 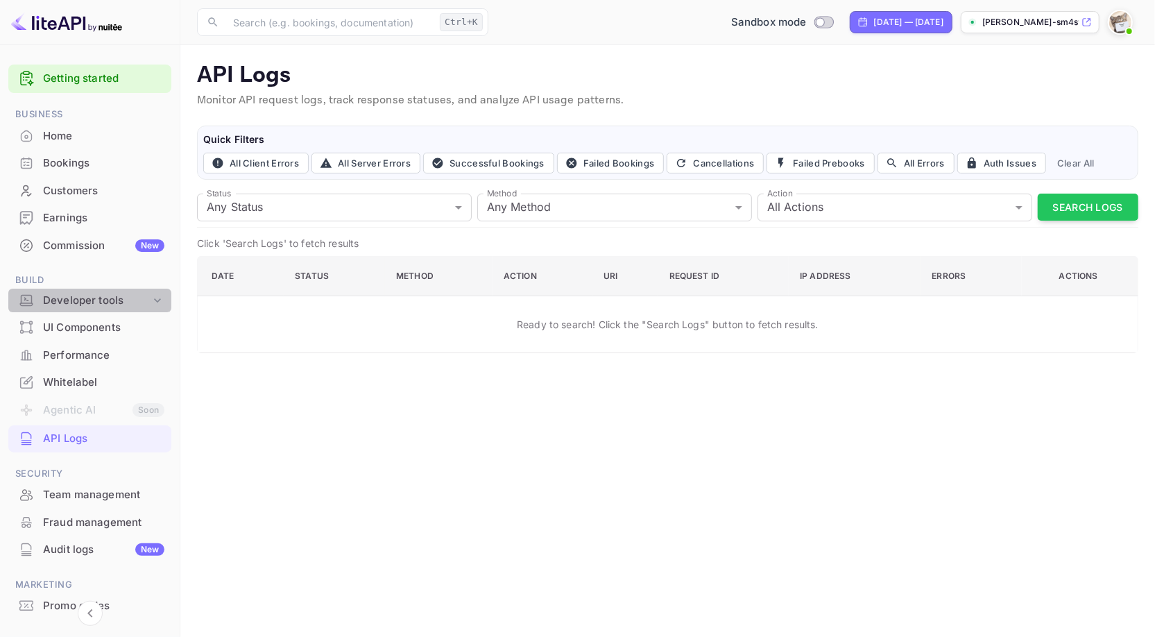 I want to click on span: Security, so click(x=89, y=474).